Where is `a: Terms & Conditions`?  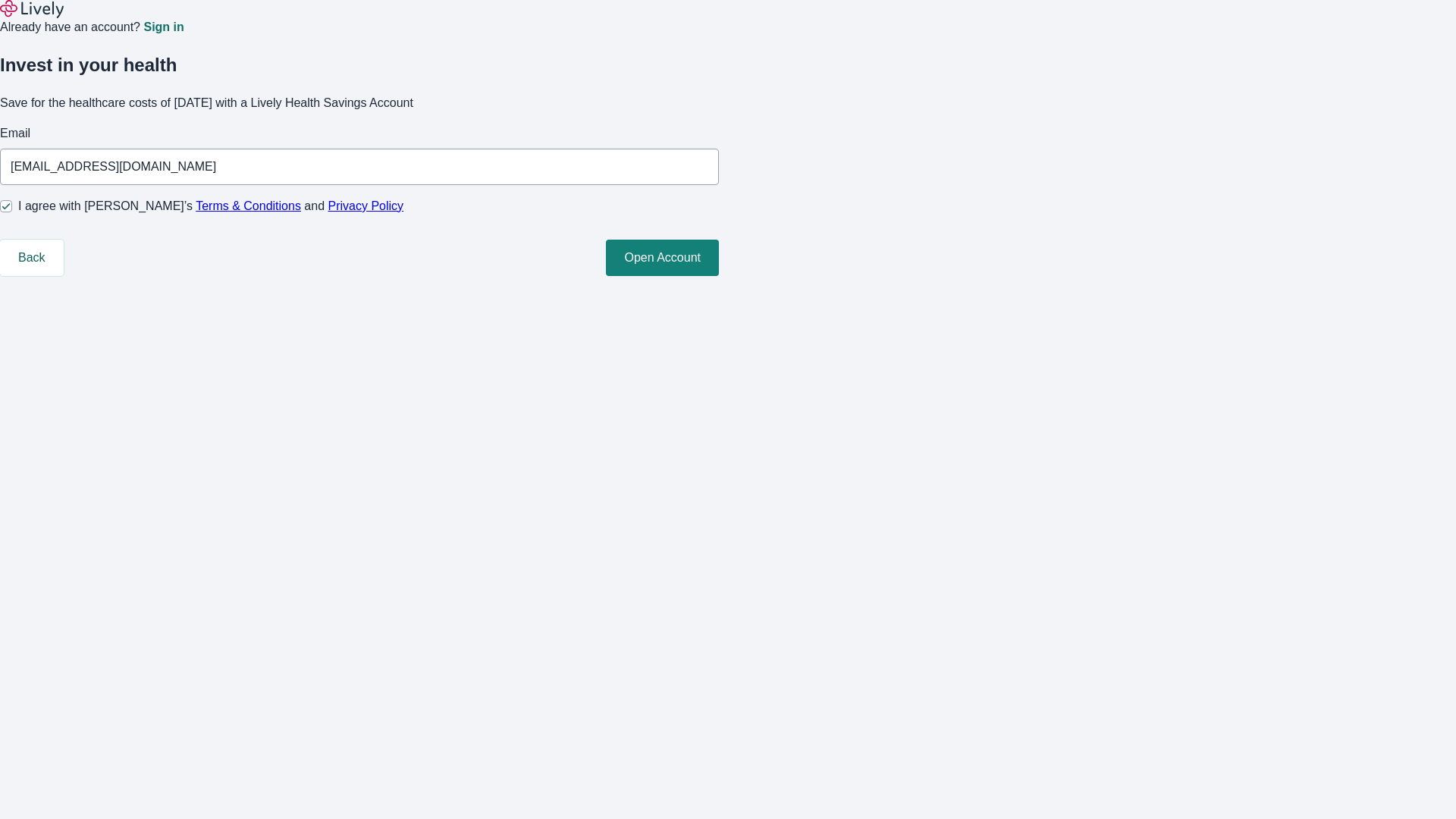
a: Terms & Conditions is located at coordinates (248, 205).